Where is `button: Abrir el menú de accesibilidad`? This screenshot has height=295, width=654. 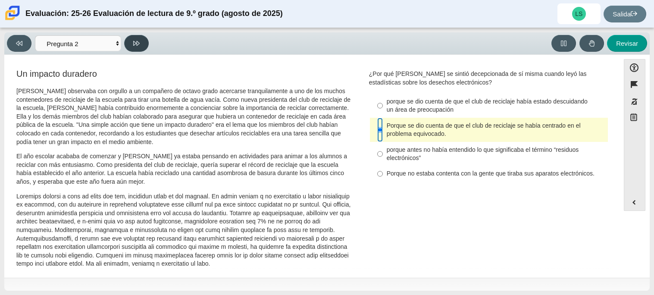
button: Abrir el menú de accesibilidad is located at coordinates (634, 67).